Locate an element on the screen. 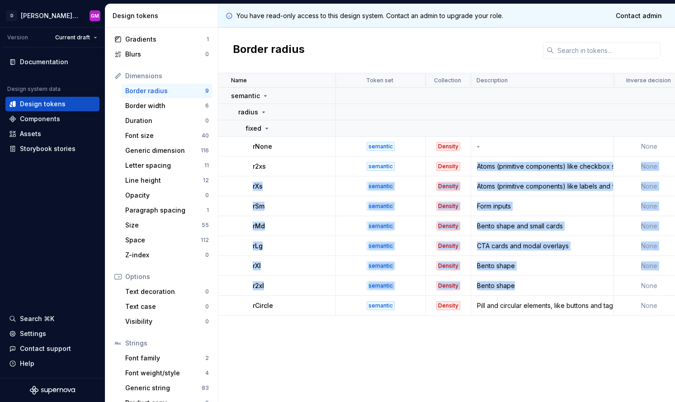 This screenshot has height=402, width=675. div: Pill and circular elements, like buttons and tags, bento pill and circle shapes is located at coordinates (542, 306).